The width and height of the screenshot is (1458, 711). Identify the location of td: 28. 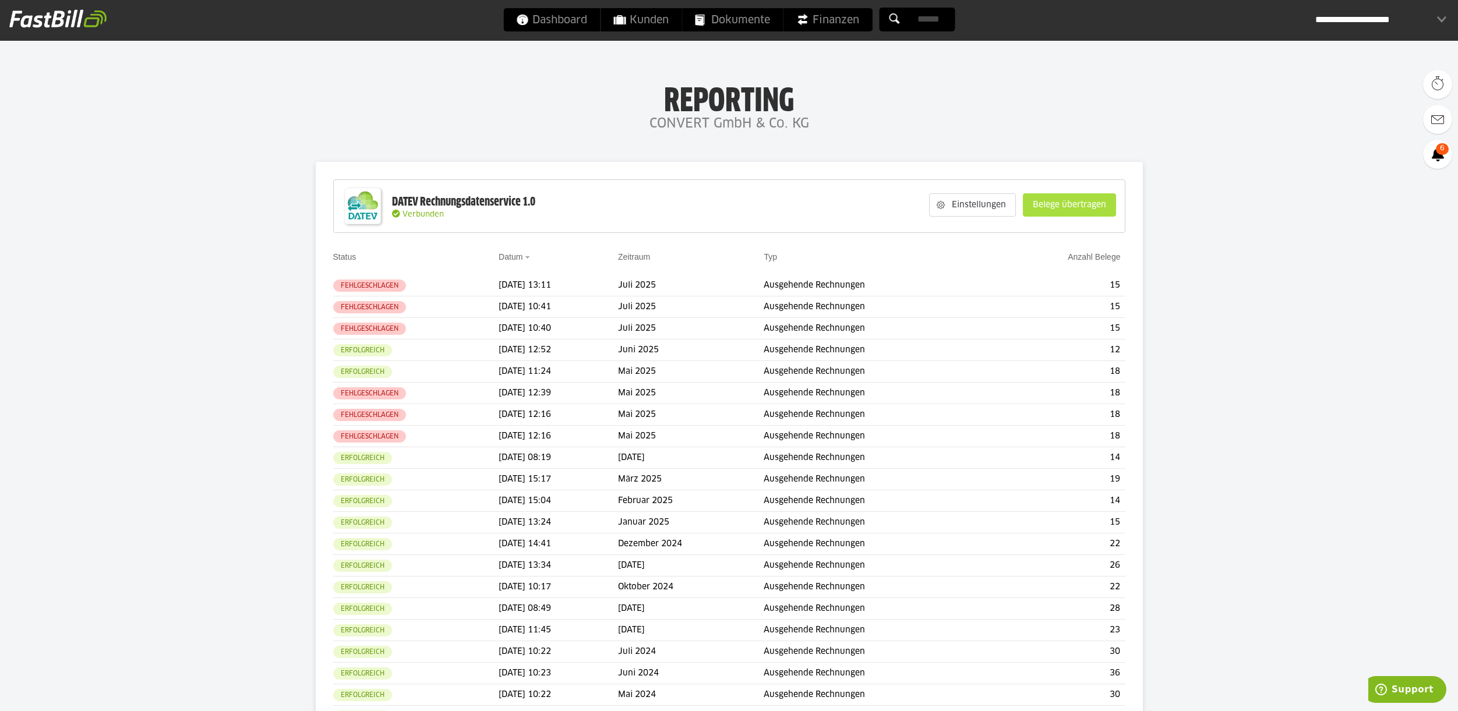
(1060, 609).